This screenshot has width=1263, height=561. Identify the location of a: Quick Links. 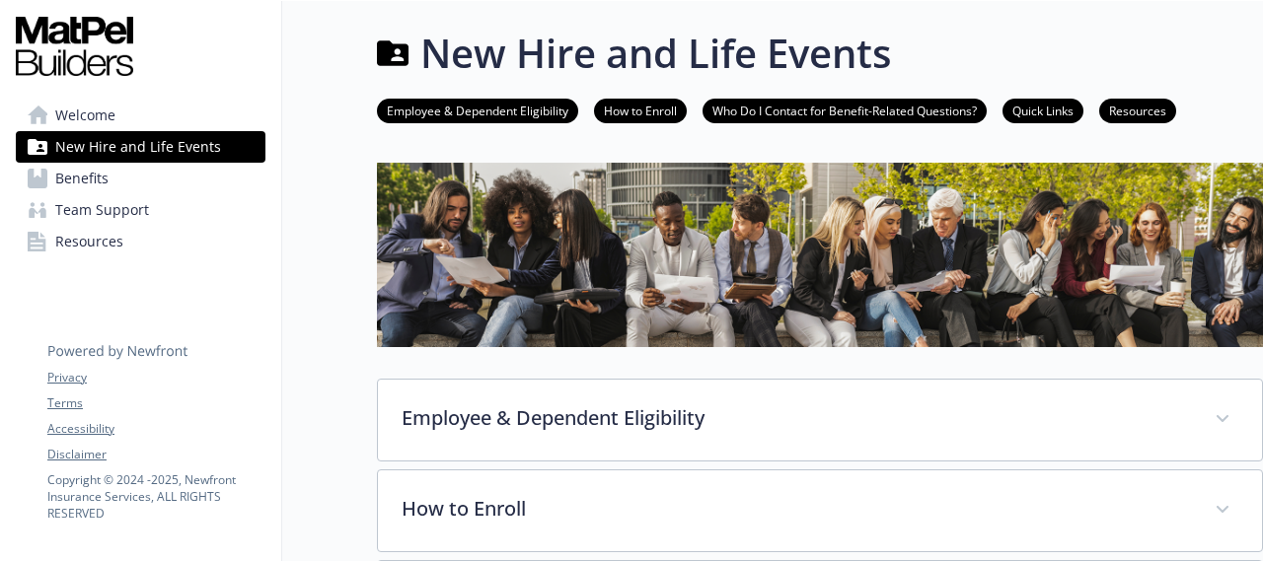
(1043, 110).